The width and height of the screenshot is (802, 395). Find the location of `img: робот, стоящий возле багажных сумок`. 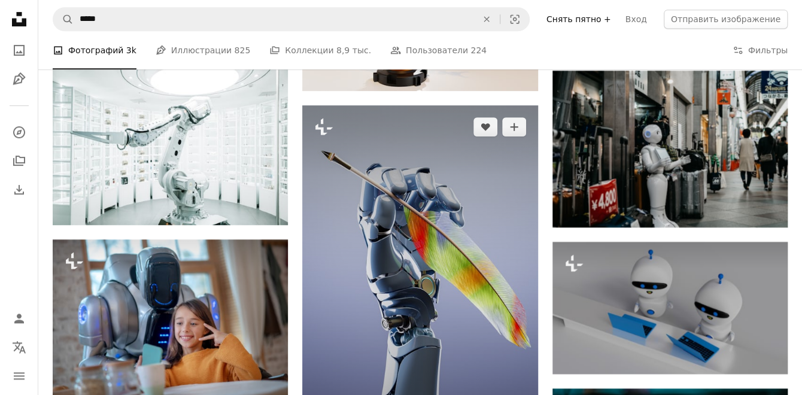

img: робот, стоящий возле багажных сумок is located at coordinates (670, 149).